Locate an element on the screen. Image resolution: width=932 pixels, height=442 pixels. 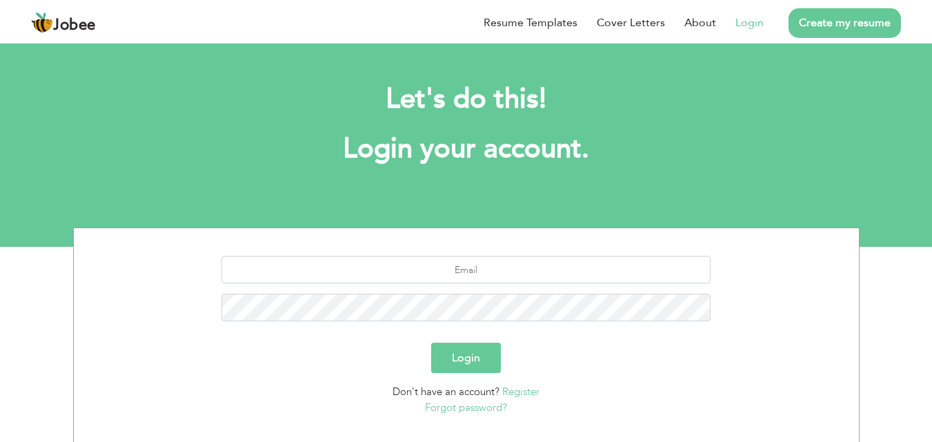
a: Login is located at coordinates (749, 23).